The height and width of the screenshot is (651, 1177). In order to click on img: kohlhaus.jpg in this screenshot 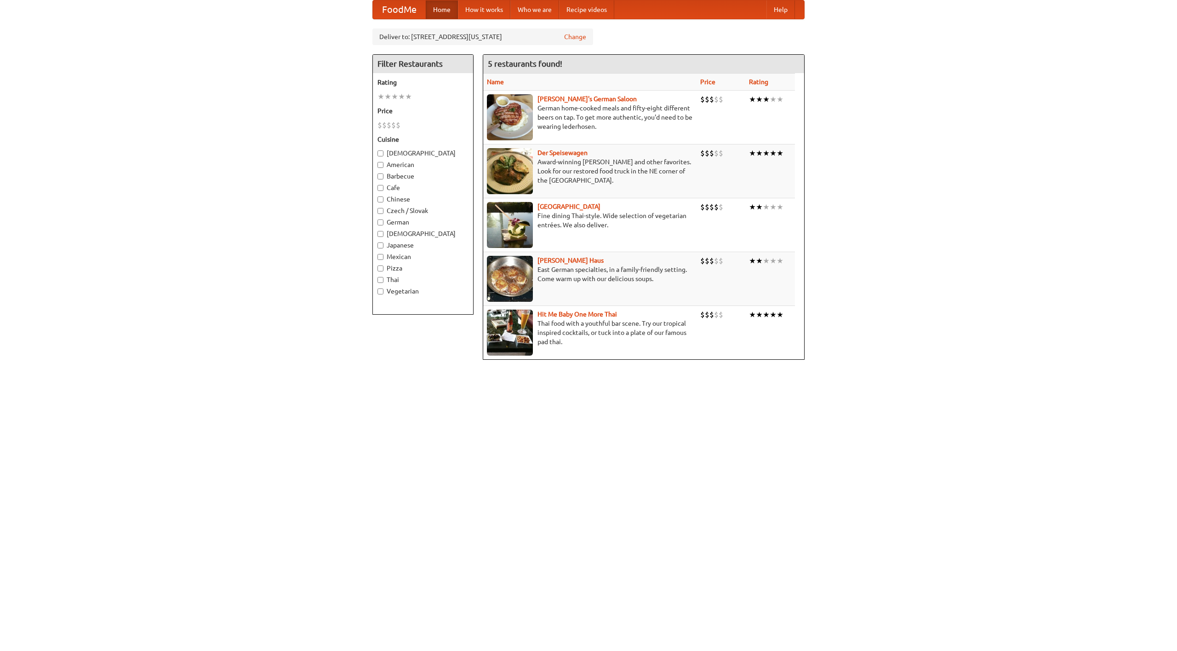, I will do `click(510, 279)`.